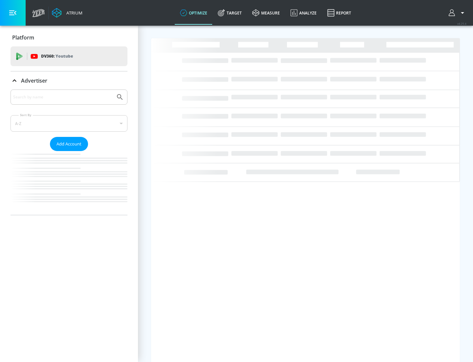  Describe the element at coordinates (69, 183) in the screenshot. I see `nav: list of Advertiser` at that location.